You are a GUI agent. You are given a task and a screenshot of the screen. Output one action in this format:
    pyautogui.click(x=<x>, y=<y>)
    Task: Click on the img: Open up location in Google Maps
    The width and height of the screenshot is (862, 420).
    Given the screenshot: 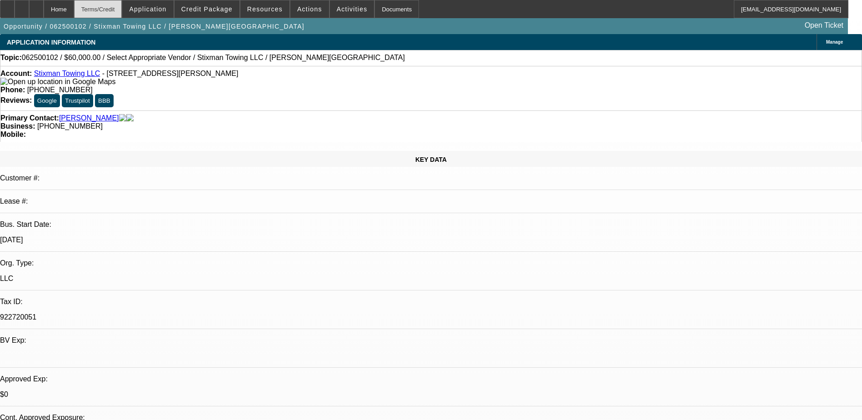 What is the action you would take?
    pyautogui.click(x=58, y=82)
    